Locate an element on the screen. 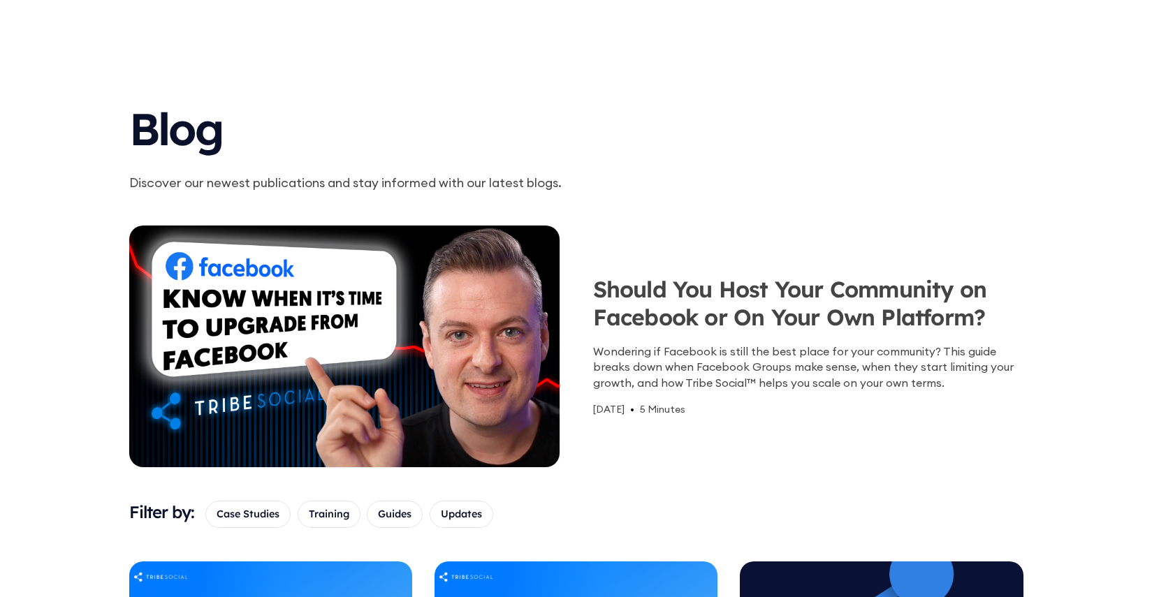  span: Case Studies is located at coordinates (248, 514).